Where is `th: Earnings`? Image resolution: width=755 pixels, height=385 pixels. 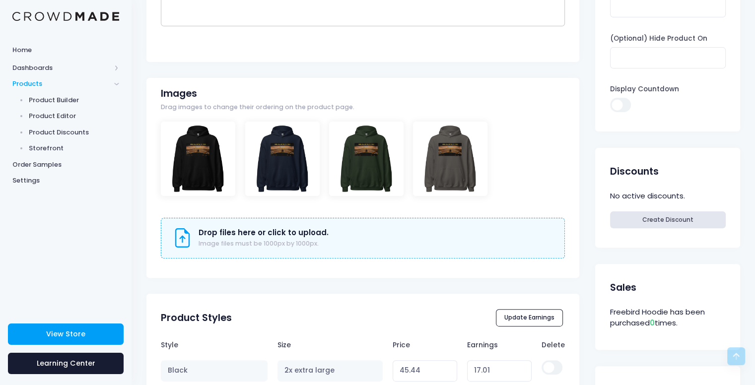 th: Earnings is located at coordinates (499, 345).